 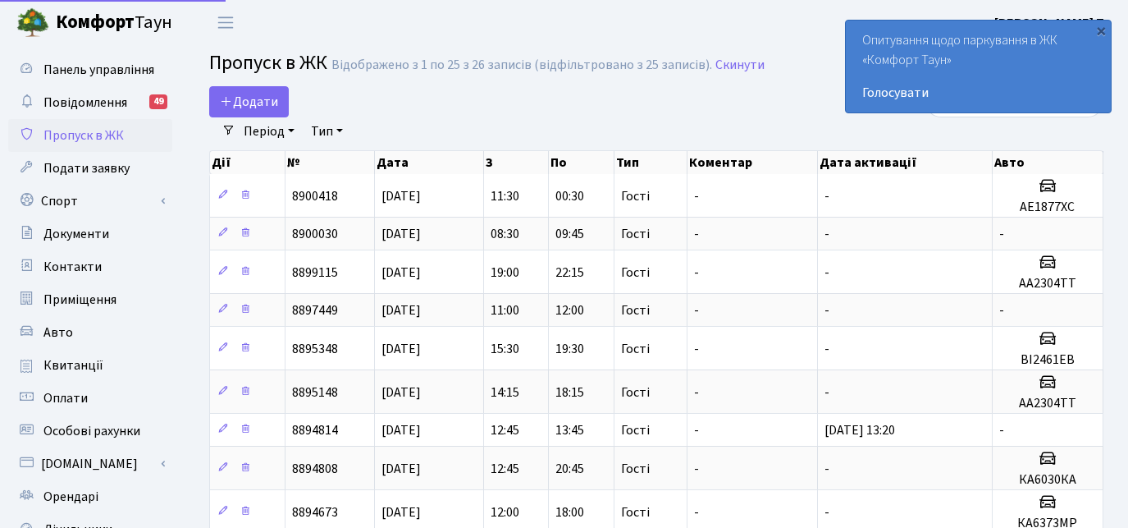 I want to click on img: logo.png, so click(x=33, y=23).